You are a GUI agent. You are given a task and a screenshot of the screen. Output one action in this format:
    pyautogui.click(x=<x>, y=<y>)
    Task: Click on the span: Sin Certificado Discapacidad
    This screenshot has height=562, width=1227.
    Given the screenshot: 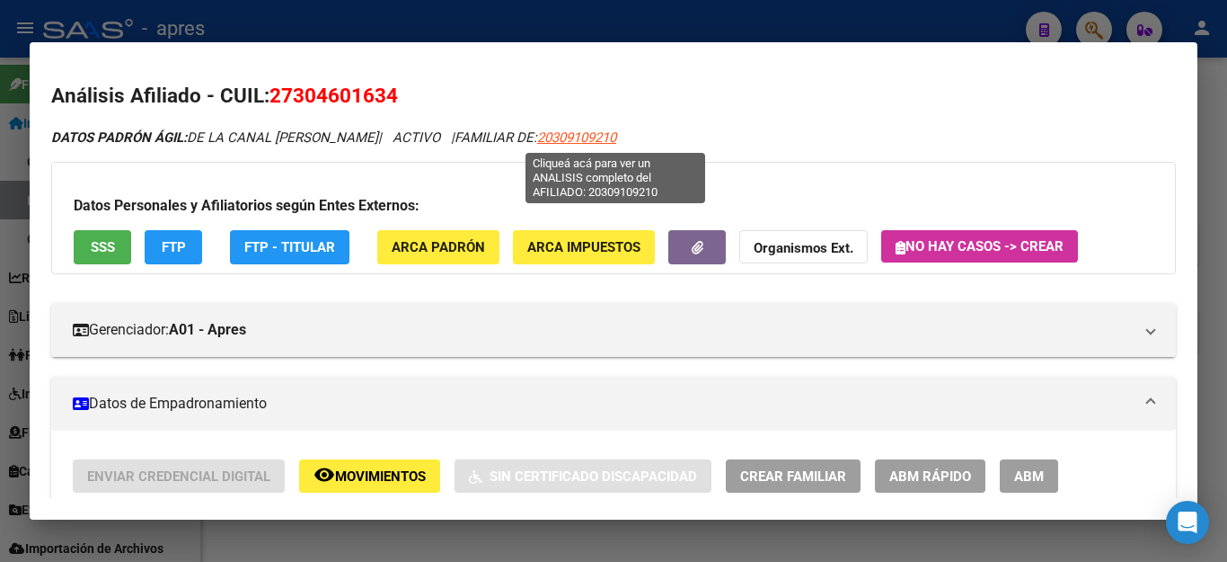 What is the action you would take?
    pyautogui.click(x=593, y=476)
    